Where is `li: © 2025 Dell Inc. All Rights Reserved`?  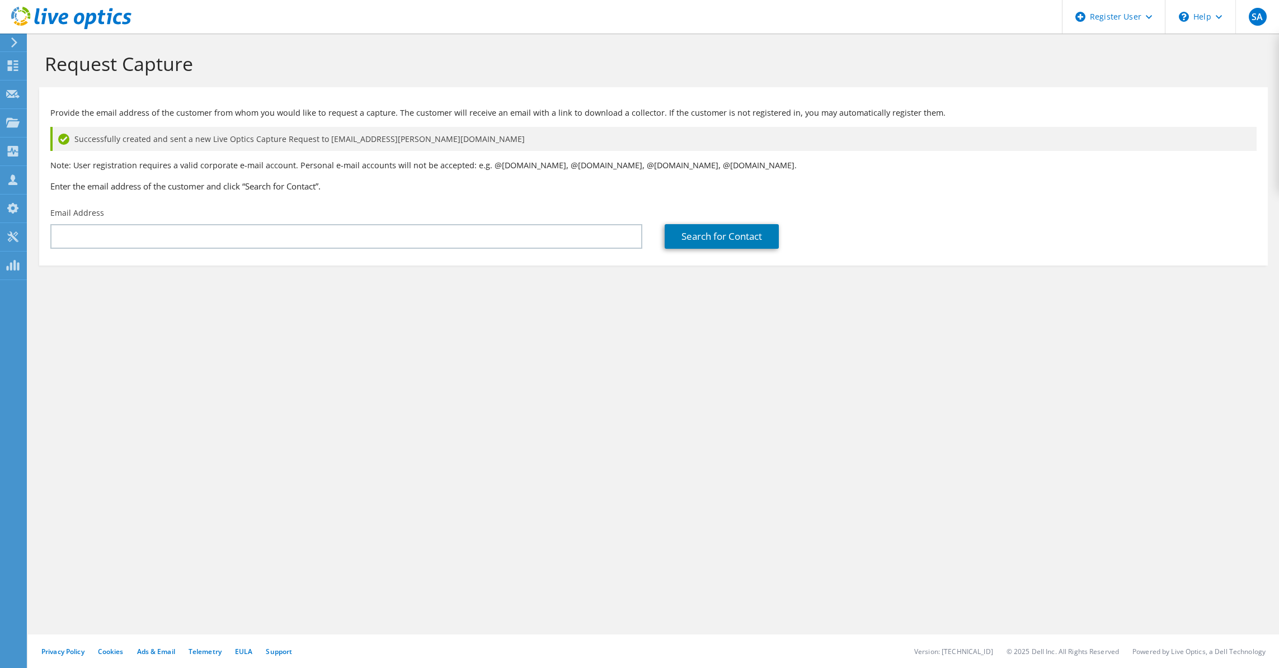 li: © 2025 Dell Inc. All Rights Reserved is located at coordinates (1062, 652).